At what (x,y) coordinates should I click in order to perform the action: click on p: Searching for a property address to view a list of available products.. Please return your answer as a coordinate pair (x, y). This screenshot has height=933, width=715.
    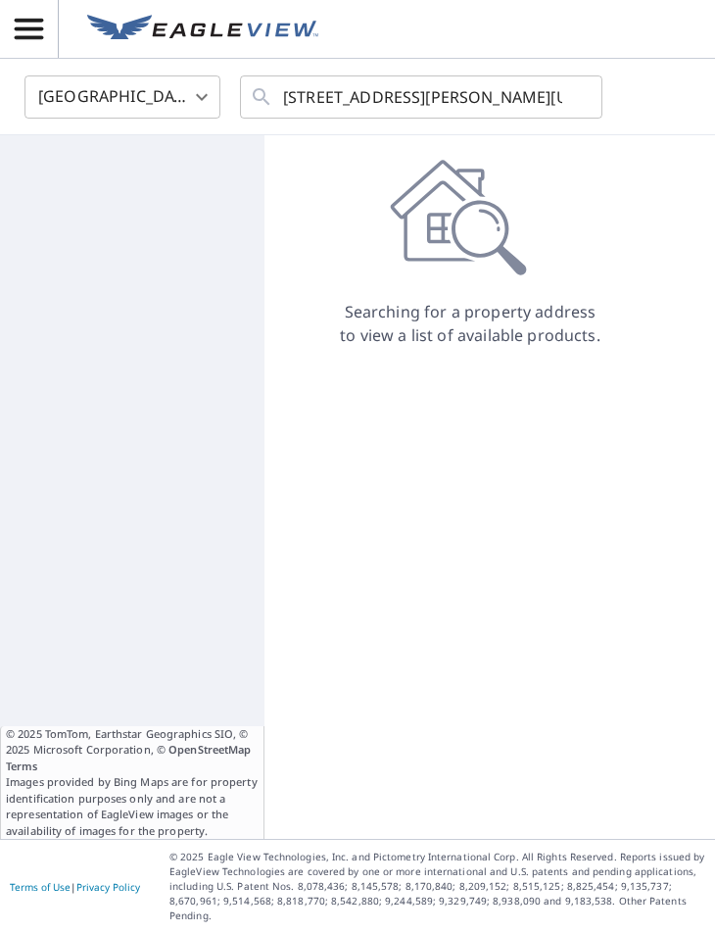
    Looking at the image, I should click on (470, 323).